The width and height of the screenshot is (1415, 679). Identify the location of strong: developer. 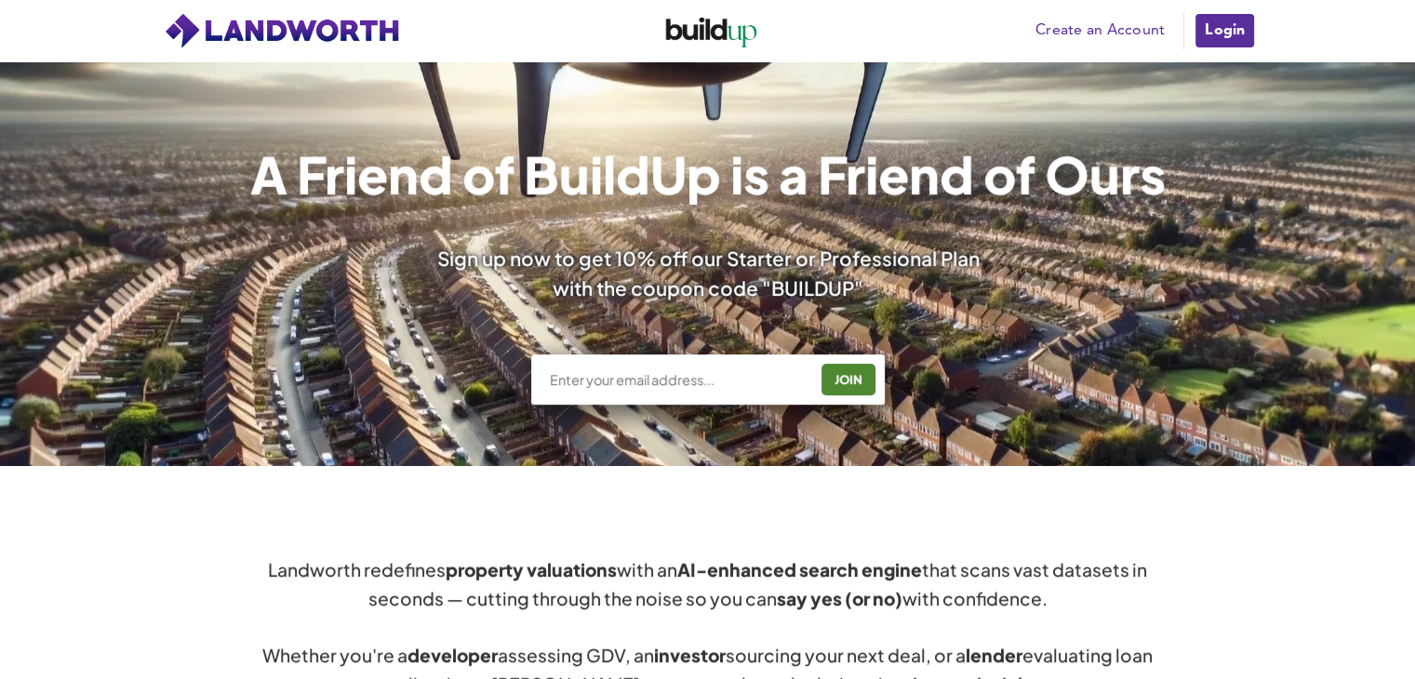
(452, 655).